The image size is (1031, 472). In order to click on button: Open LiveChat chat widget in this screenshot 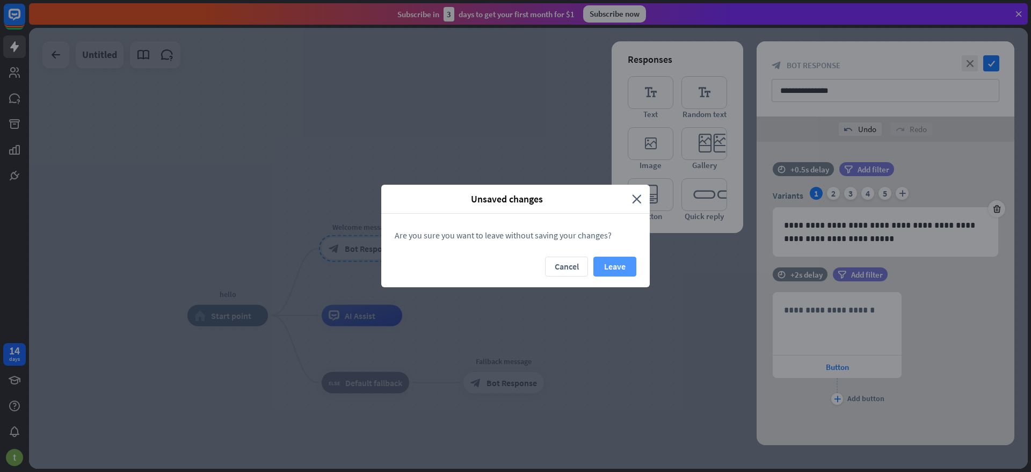, I will do `click(25, 20)`.